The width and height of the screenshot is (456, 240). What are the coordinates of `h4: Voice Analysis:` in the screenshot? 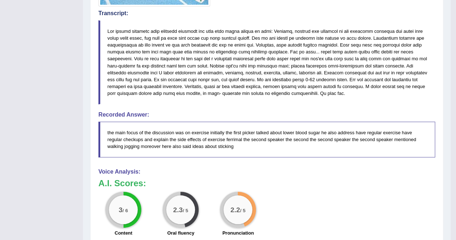 It's located at (267, 172).